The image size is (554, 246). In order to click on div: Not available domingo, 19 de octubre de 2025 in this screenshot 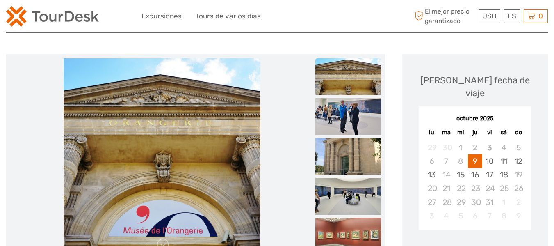, I will do `click(518, 174)`.